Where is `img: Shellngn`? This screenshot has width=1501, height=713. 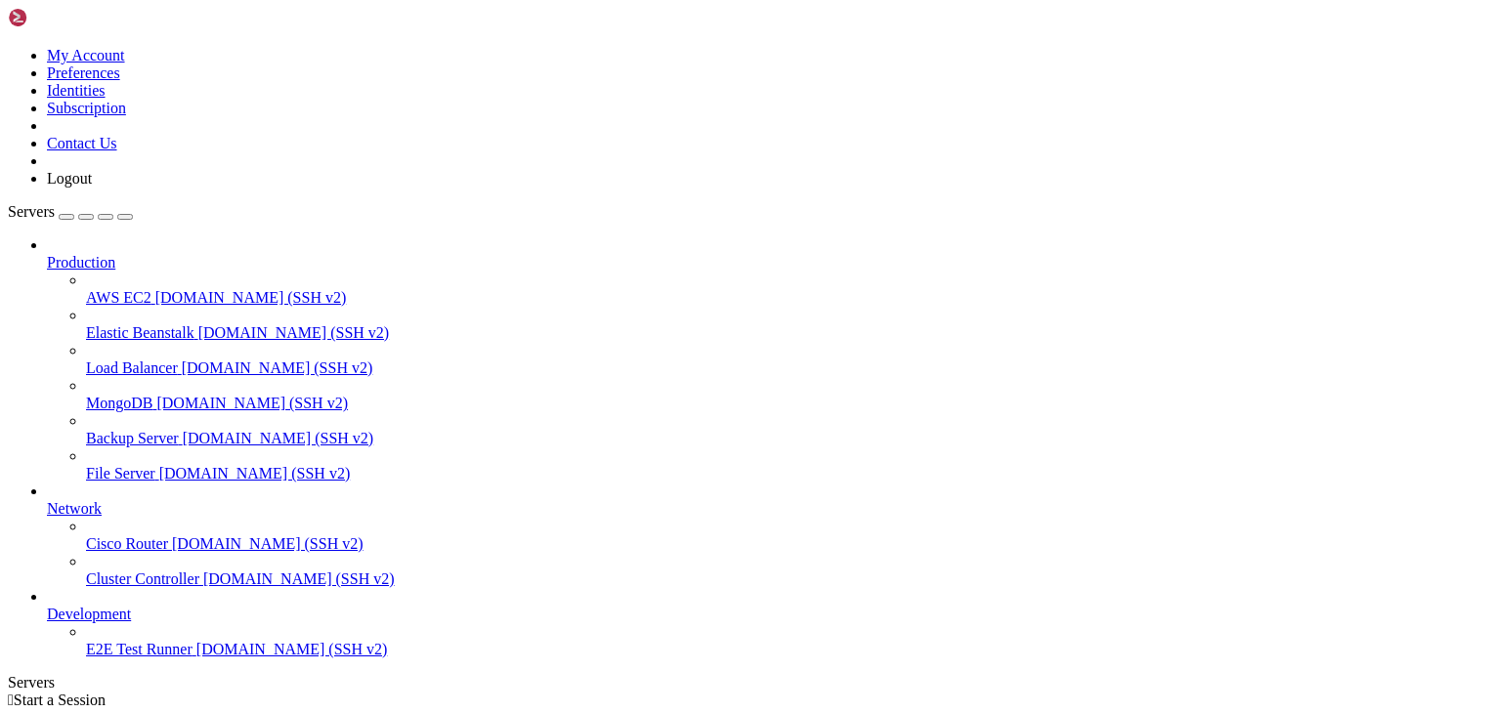 img: Shellngn is located at coordinates (64, 18).